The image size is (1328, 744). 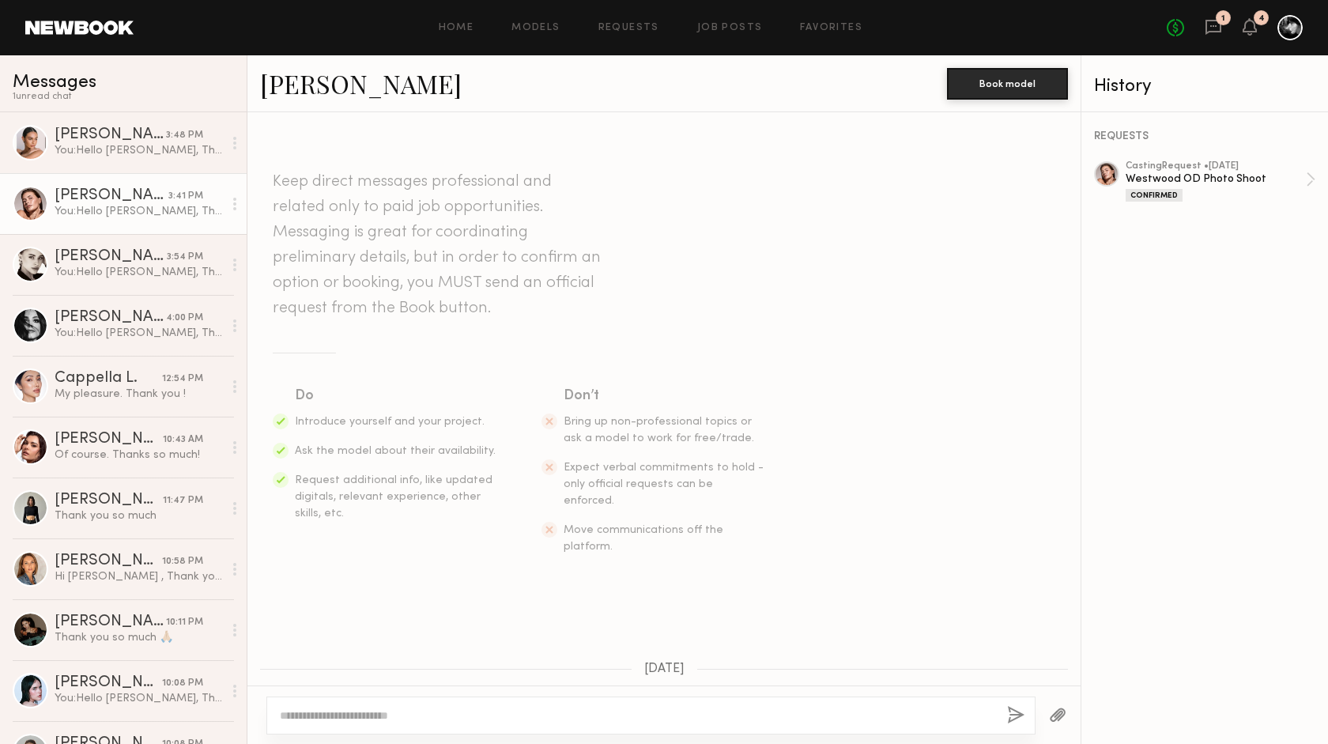 What do you see at coordinates (396, 396) in the screenshot?
I see `div: Do` at bounding box center [396, 396].